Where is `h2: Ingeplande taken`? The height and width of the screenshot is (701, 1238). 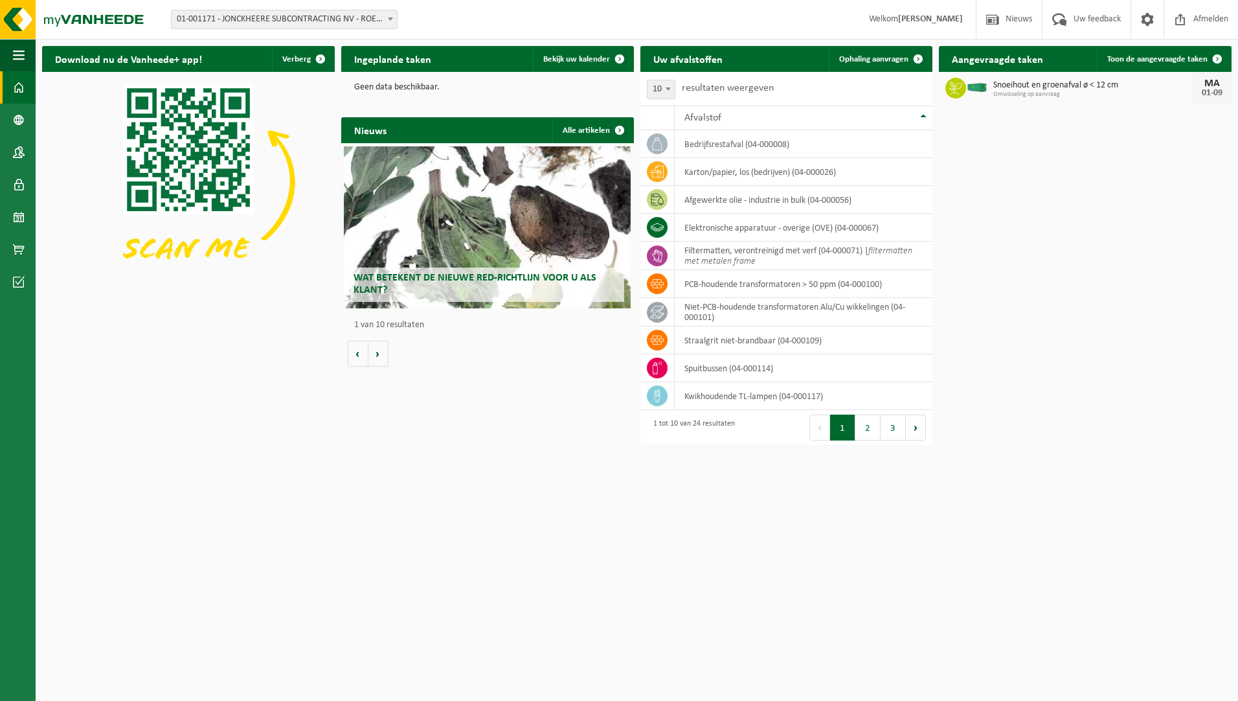 h2: Ingeplande taken is located at coordinates (392, 58).